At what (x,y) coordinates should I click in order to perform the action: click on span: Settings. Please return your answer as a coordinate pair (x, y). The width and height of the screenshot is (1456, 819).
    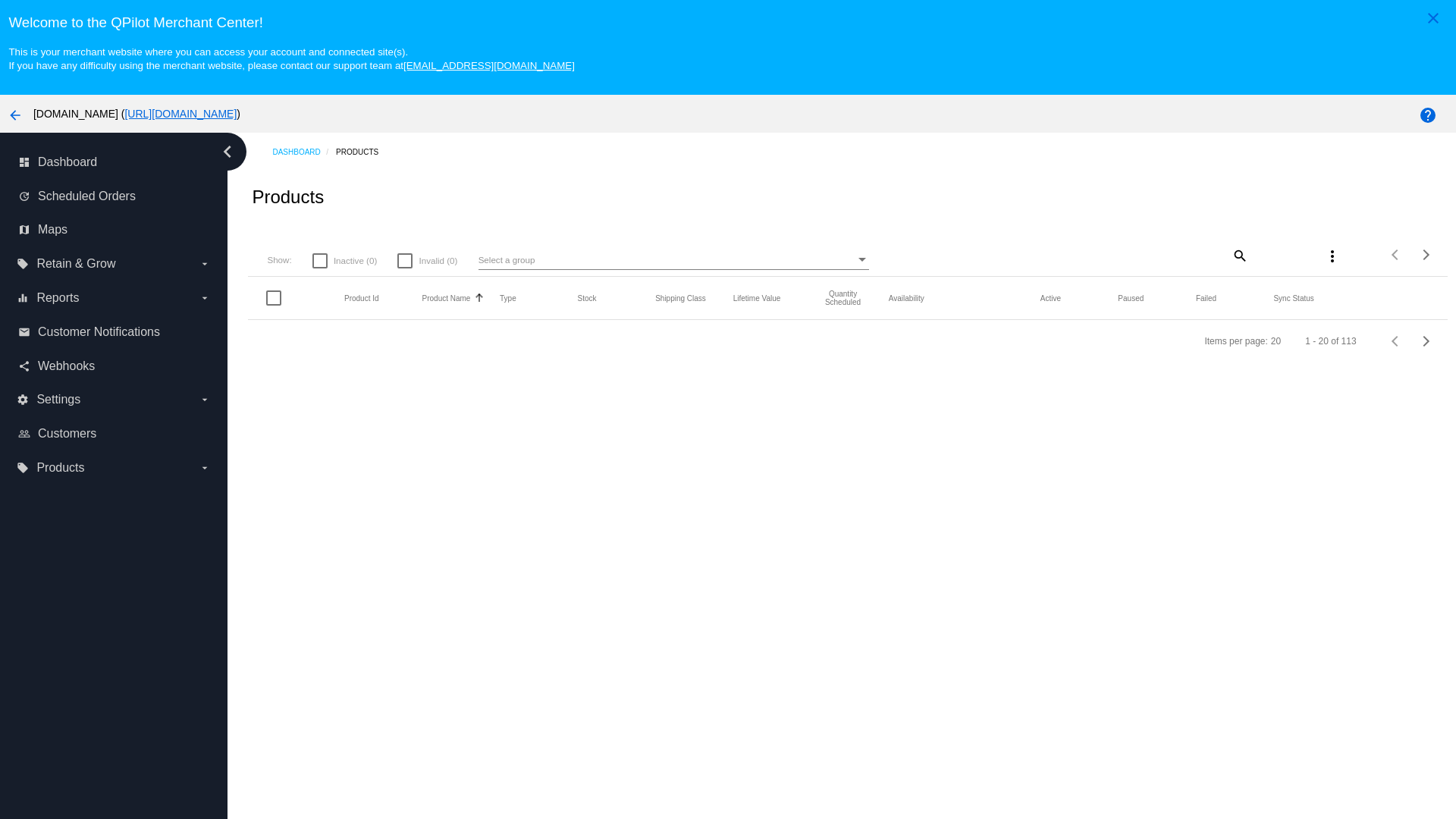
    Looking at the image, I should click on (58, 400).